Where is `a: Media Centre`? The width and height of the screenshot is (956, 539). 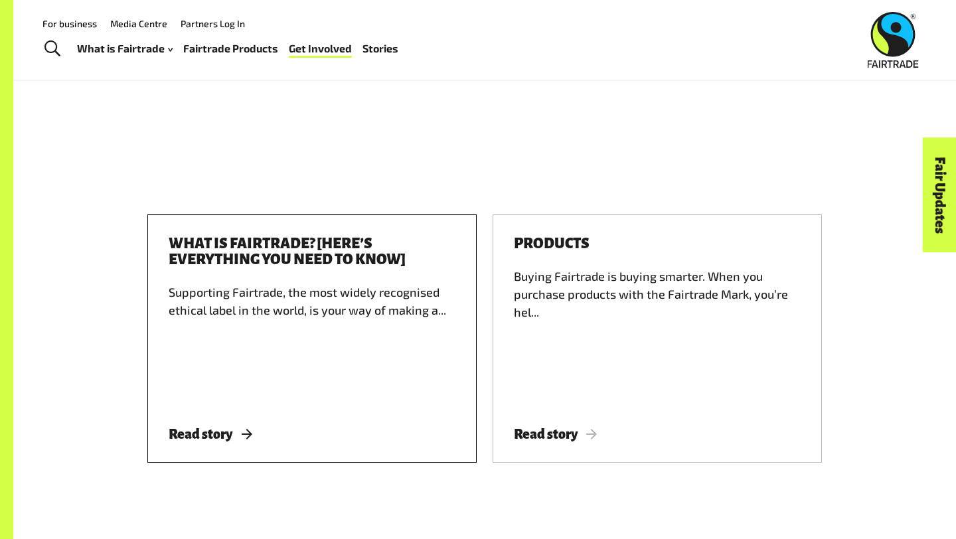
a: Media Centre is located at coordinates (139, 23).